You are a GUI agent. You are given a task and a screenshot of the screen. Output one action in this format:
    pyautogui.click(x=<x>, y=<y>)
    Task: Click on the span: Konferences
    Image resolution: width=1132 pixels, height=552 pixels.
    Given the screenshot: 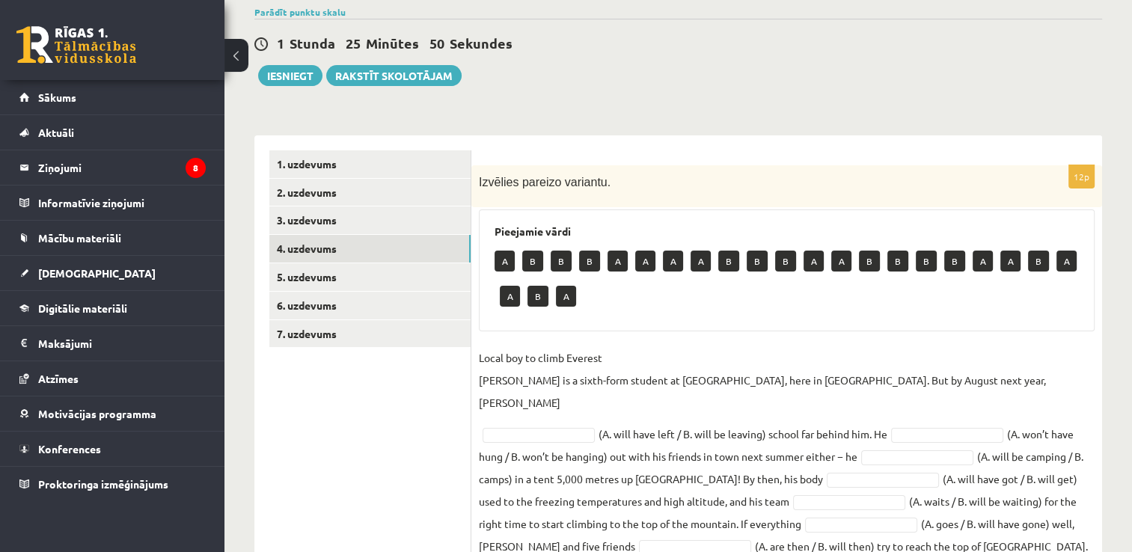 What is the action you would take?
    pyautogui.click(x=70, y=449)
    